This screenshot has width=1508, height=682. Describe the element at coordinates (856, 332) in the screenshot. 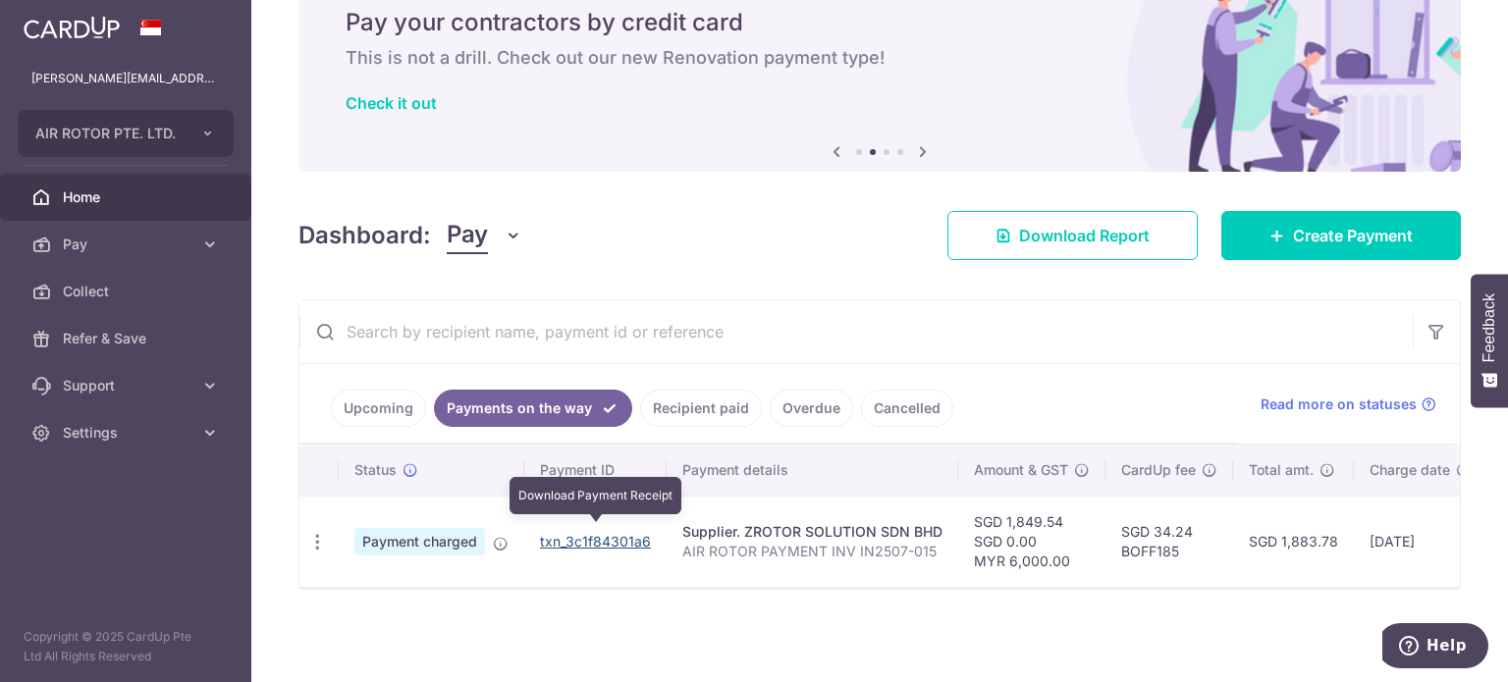

I see `input: Search by recipient name, payment id or reference` at that location.